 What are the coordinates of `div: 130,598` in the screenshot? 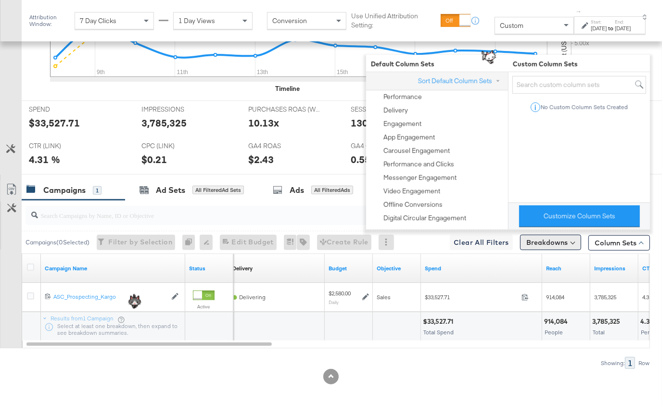 It's located at (369, 123).